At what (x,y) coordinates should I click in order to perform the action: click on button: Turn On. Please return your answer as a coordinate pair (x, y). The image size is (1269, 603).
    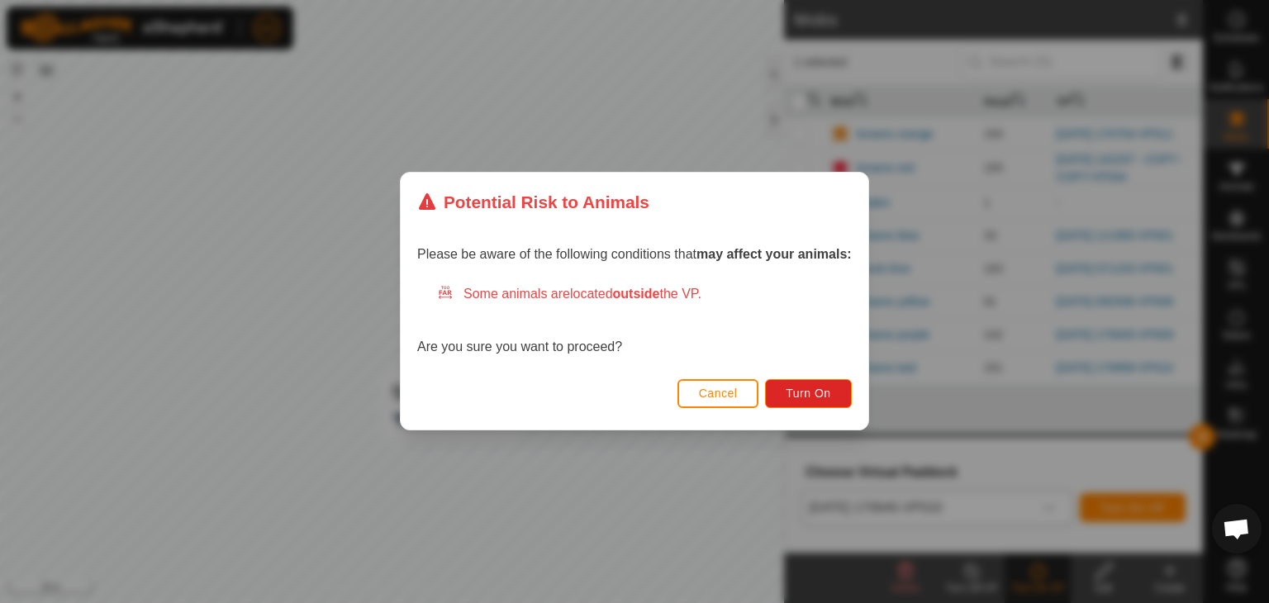
    Looking at the image, I should click on (809, 393).